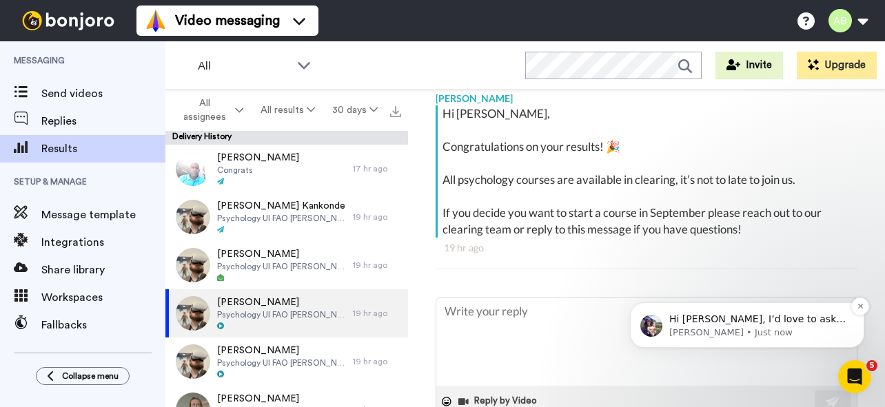 This screenshot has width=885, height=407. What do you see at coordinates (354, 110) in the screenshot?
I see `button: 30 days` at bounding box center [354, 110].